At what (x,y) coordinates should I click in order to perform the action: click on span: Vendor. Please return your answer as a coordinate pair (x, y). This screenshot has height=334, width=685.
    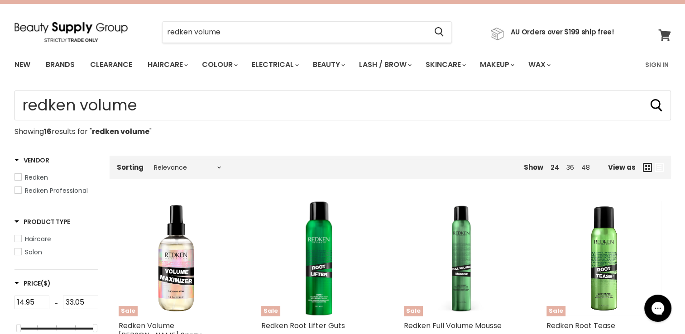
    Looking at the image, I should click on (32, 160).